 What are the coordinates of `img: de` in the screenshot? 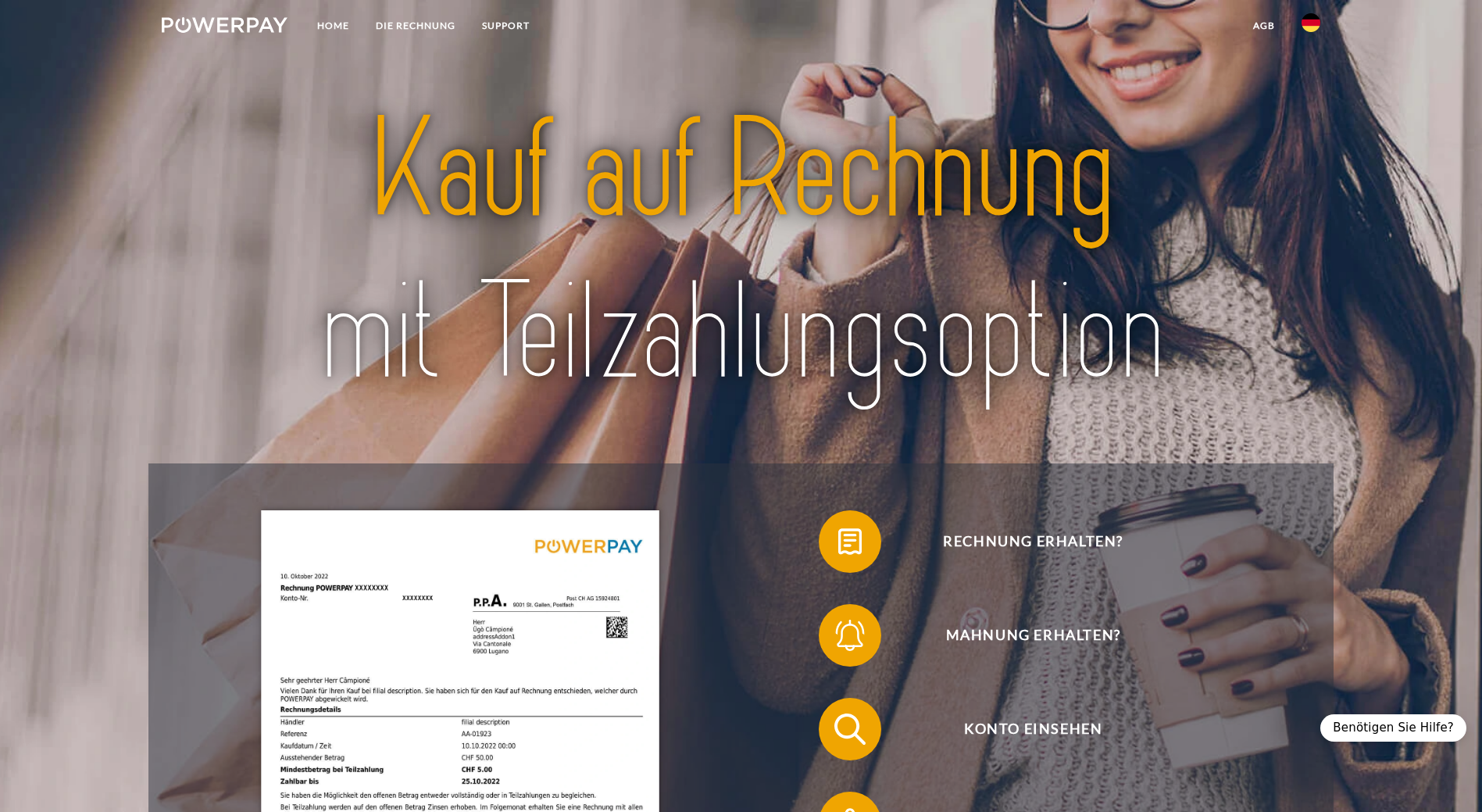 It's located at (1311, 22).